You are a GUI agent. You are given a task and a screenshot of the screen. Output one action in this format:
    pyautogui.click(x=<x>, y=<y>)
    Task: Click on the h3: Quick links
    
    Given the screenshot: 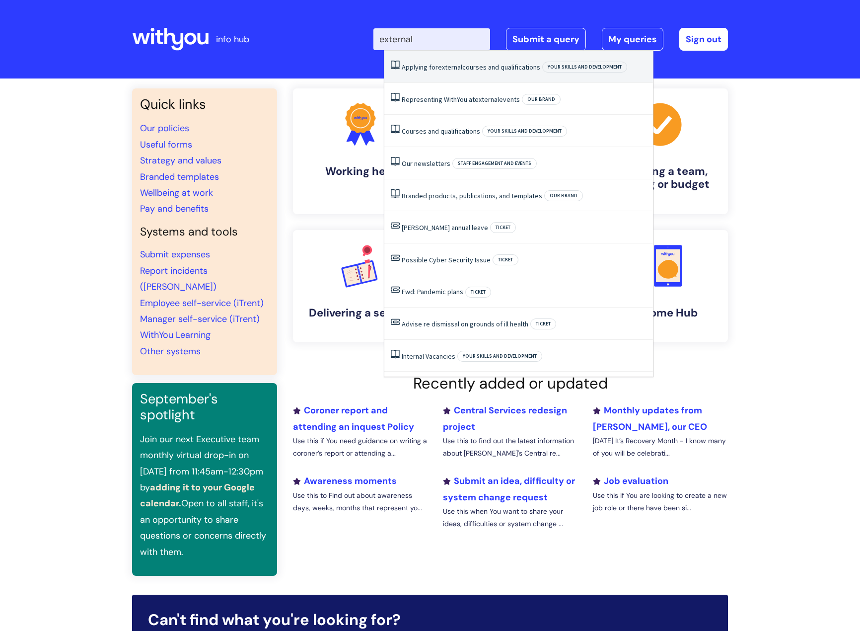 What is the action you would take?
    pyautogui.click(x=205, y=104)
    